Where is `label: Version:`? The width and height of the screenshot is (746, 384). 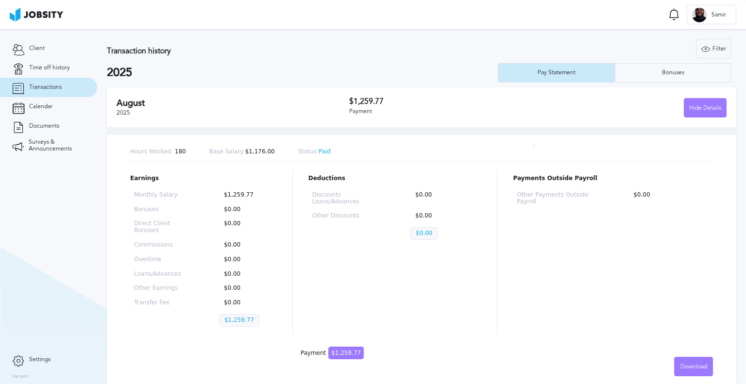 label: Version: is located at coordinates (21, 377).